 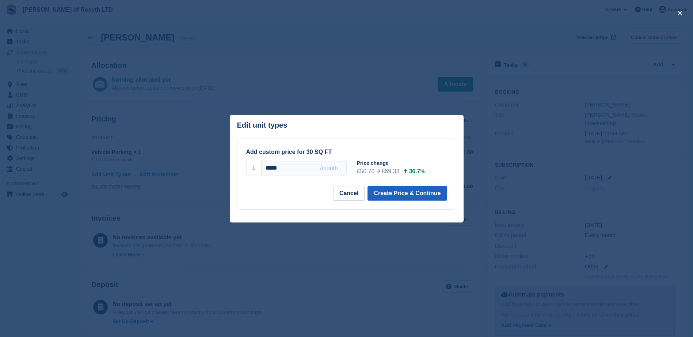 What do you see at coordinates (405, 163) in the screenshot?
I see `div: Price change` at bounding box center [405, 163].